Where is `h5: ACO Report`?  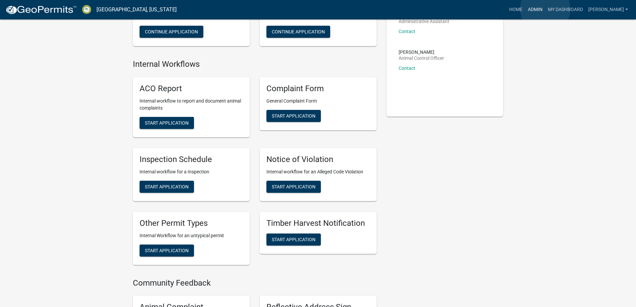 h5: ACO Report is located at coordinates (191, 88).